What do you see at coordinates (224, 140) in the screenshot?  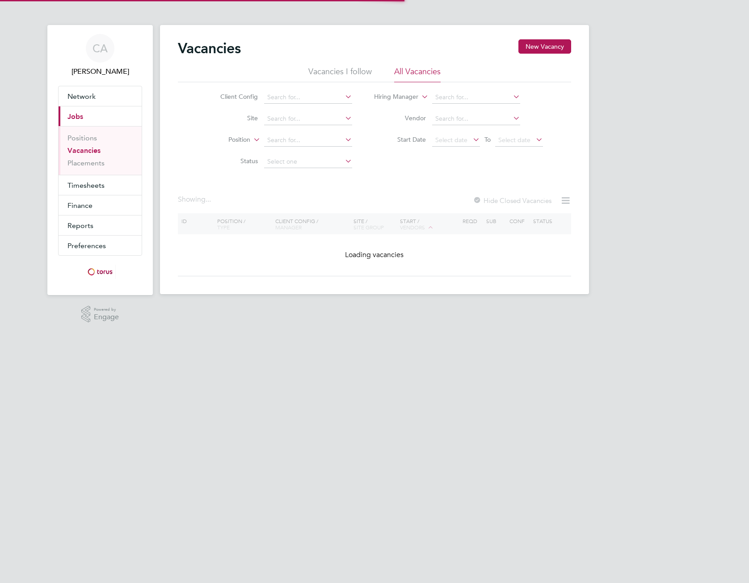 I see `label: Position` at bounding box center [224, 140].